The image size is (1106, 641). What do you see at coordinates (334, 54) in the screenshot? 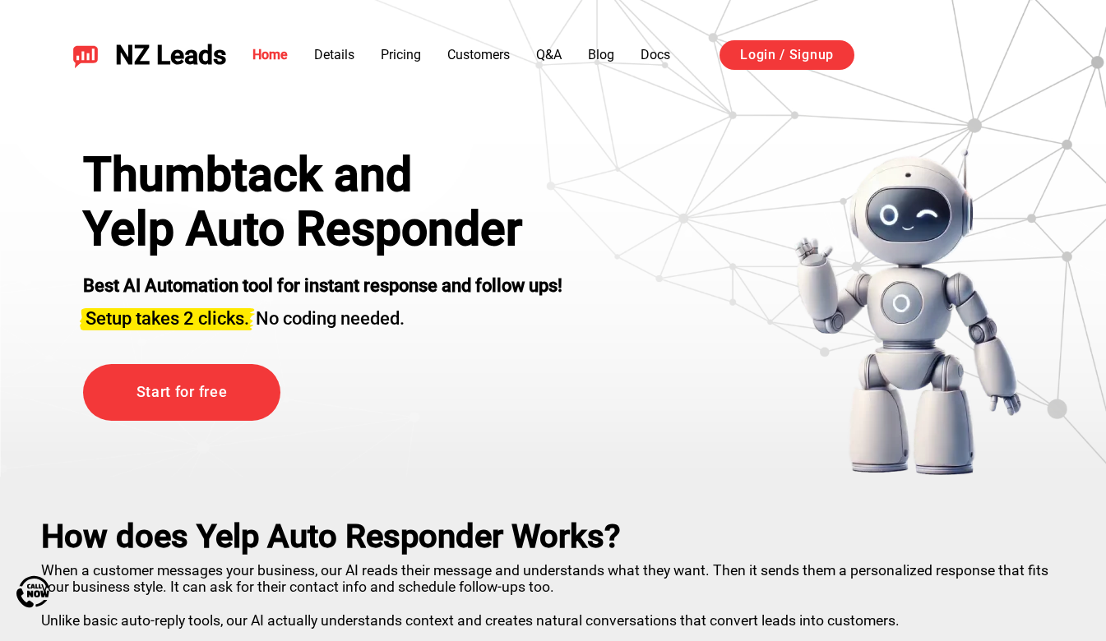
I see `a: Details` at bounding box center [334, 54].